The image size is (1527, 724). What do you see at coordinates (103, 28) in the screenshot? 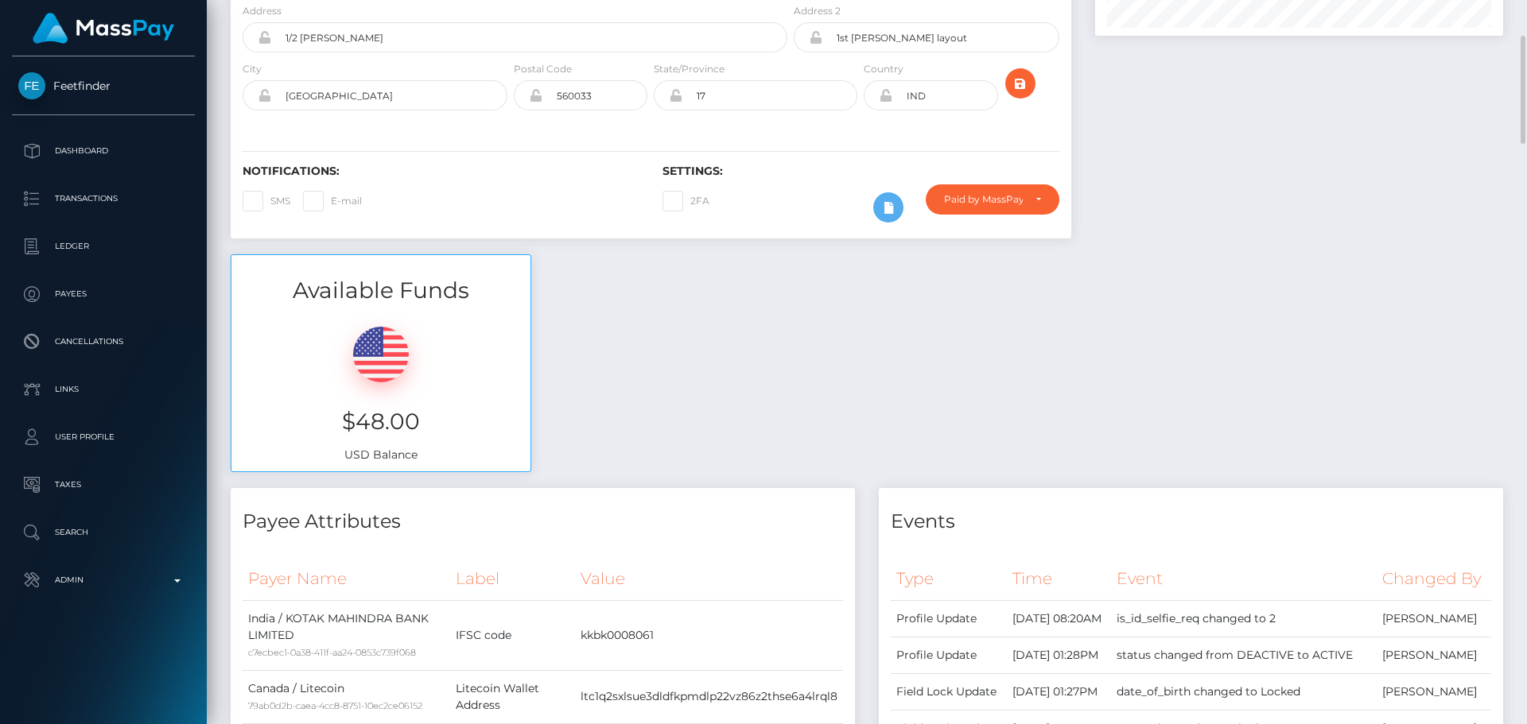
I see `img: MassPay Logo` at bounding box center [103, 28].